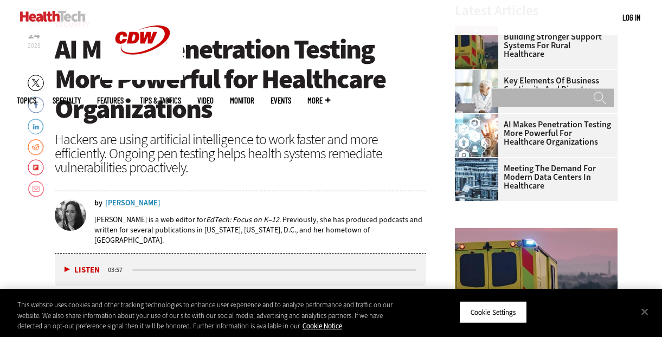 The height and width of the screenshot is (337, 662). What do you see at coordinates (241, 270) in the screenshot?
I see `div: media player` at bounding box center [241, 270].